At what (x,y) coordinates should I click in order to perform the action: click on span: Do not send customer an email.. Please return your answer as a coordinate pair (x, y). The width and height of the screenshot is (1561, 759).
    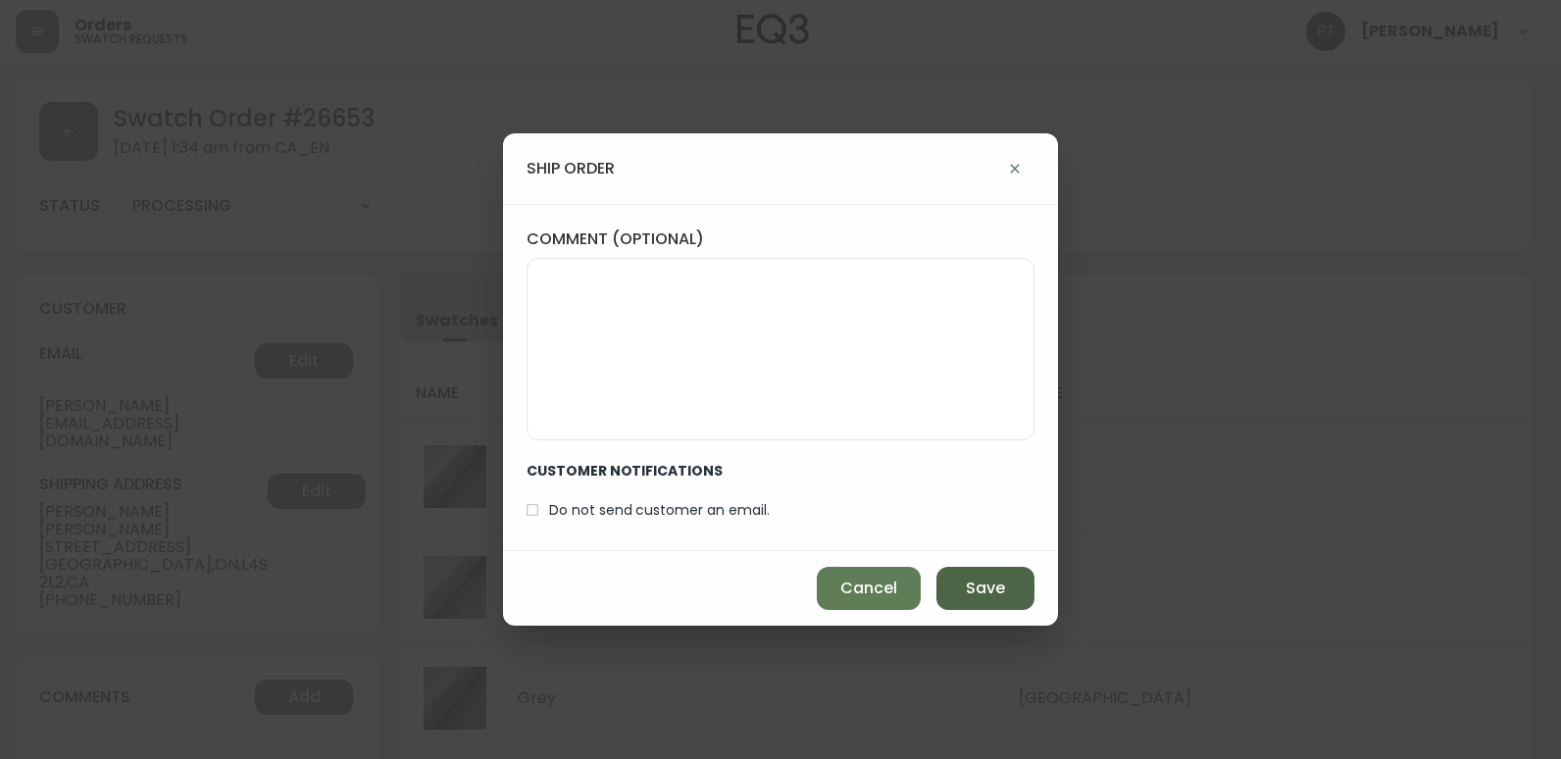
    Looking at the image, I should click on (659, 510).